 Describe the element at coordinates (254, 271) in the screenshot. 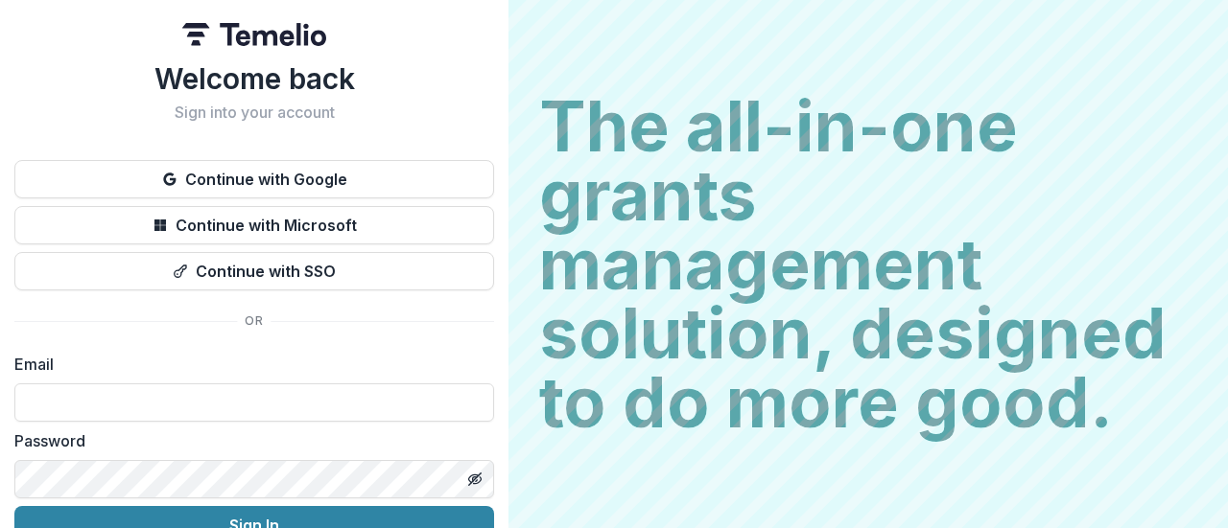

I see `button: Continue with SSO` at that location.